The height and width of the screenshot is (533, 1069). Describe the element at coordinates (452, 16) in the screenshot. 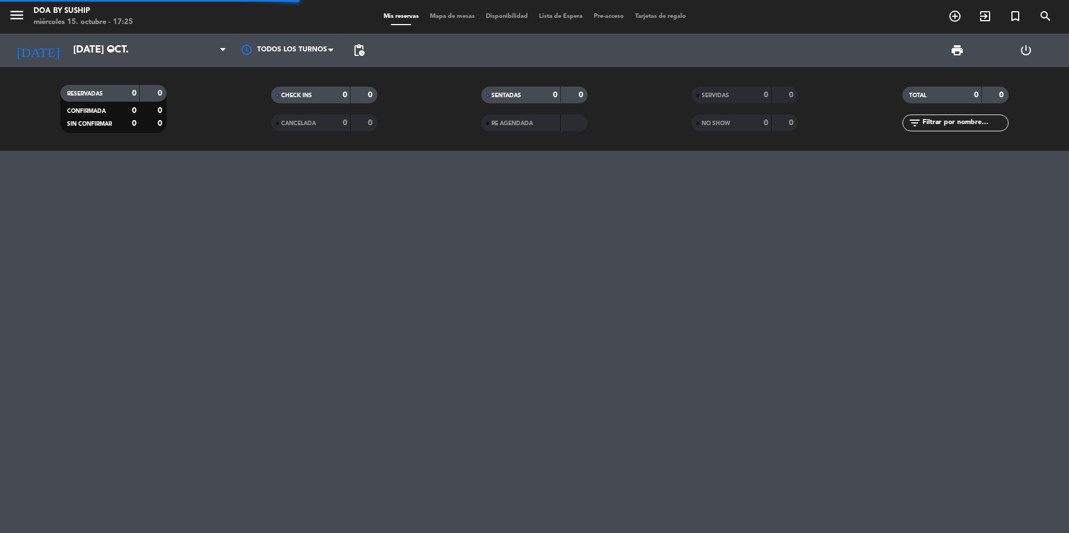

I see `span: Mapa de mesas` at that location.